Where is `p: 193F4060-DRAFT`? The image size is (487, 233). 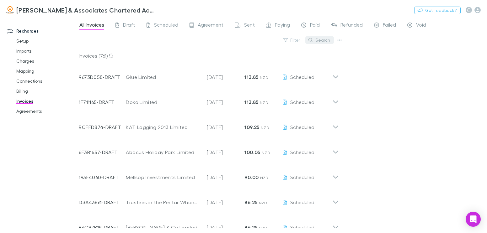
p: 193F4060-DRAFT is located at coordinates (102, 178).